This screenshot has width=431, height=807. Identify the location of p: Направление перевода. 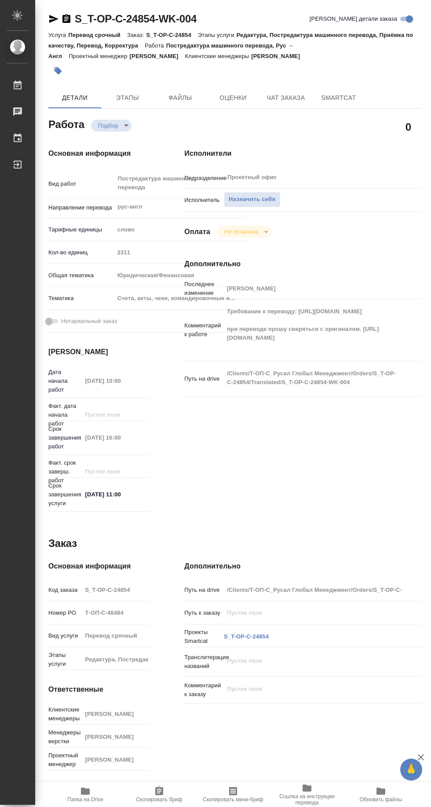
(81, 208).